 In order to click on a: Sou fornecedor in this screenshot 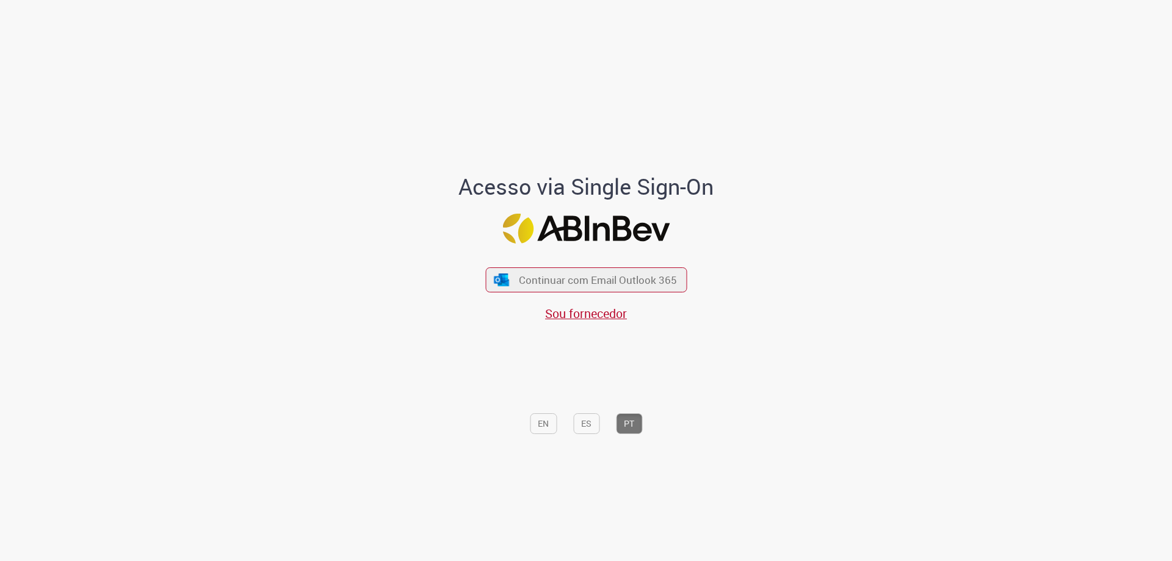, I will do `click(586, 313)`.